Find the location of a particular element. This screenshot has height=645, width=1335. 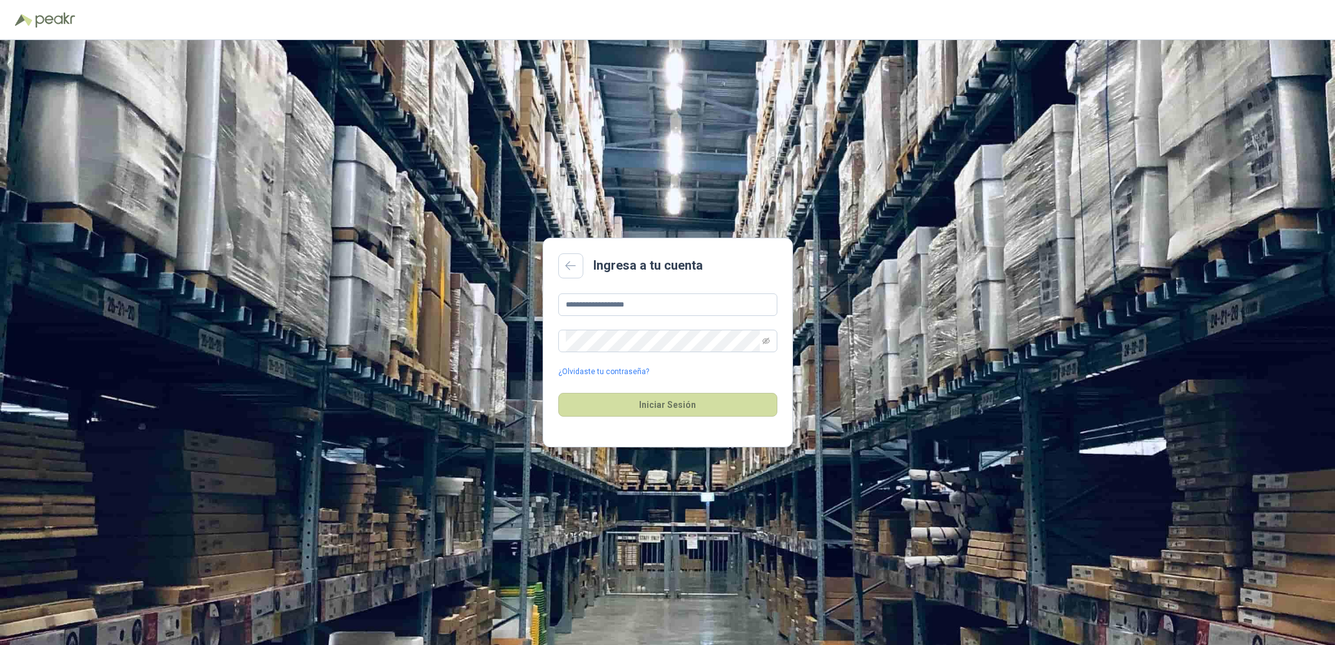

button: Iniciar Sesión is located at coordinates (668, 405).